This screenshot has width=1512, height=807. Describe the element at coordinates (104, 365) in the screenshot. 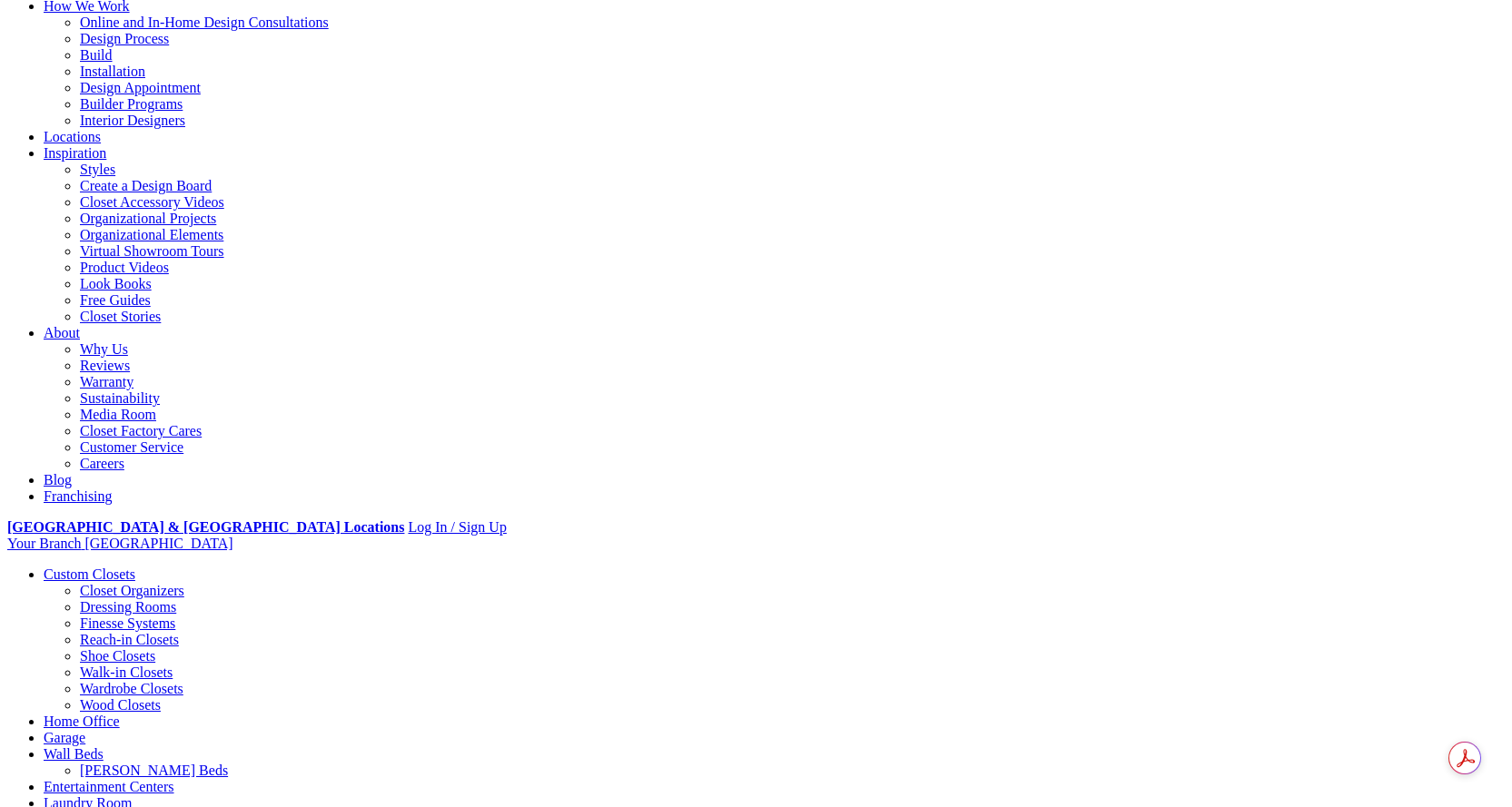

I see `a: Reviews` at that location.